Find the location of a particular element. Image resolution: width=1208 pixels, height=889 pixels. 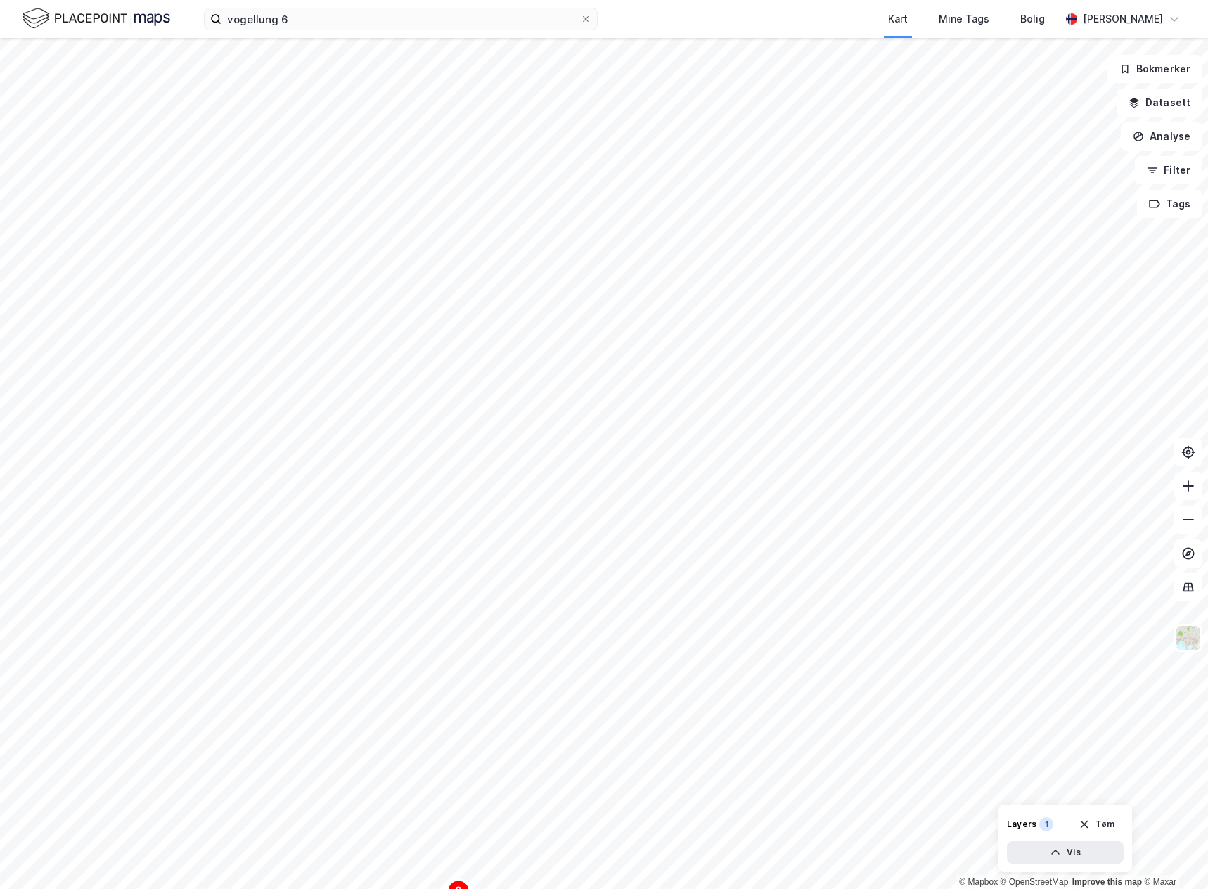

button: Vis is located at coordinates (1065, 852).